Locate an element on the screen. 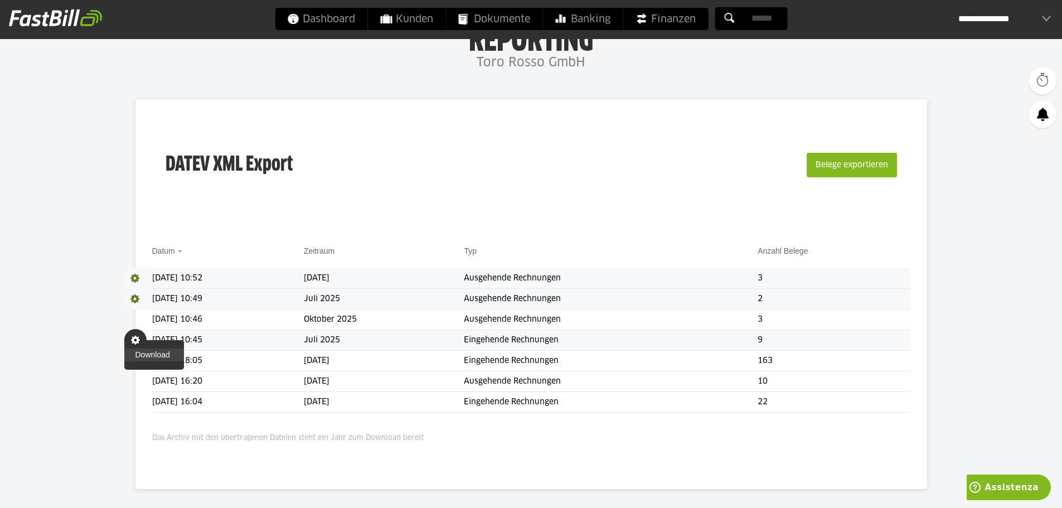 This screenshot has width=1062, height=508. img: fastbill_logo_white.png is located at coordinates (55, 18).